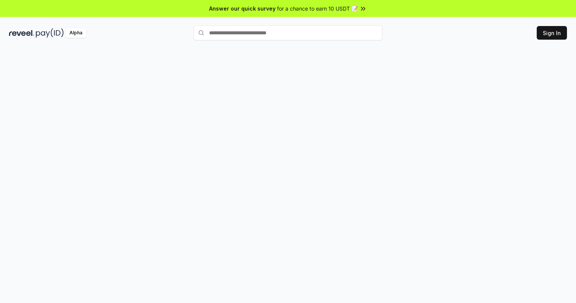  Describe the element at coordinates (242, 8) in the screenshot. I see `span: Answer our quick survey` at that location.